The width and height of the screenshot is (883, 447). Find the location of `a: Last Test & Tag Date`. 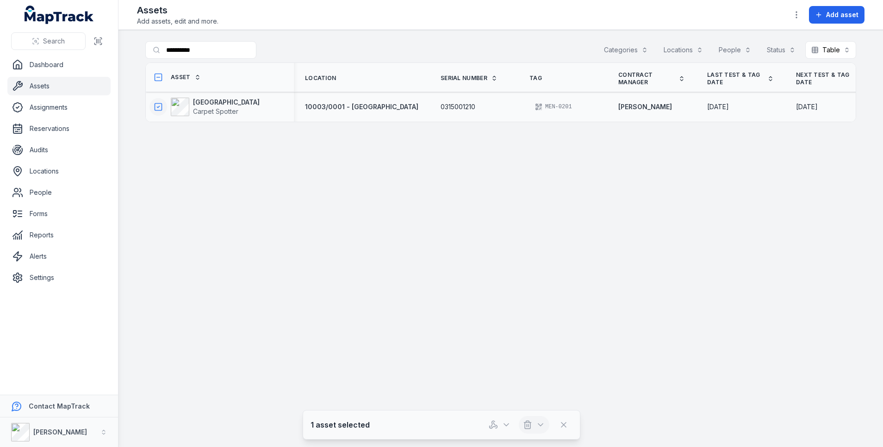

a: Last Test & Tag Date is located at coordinates (741, 79).